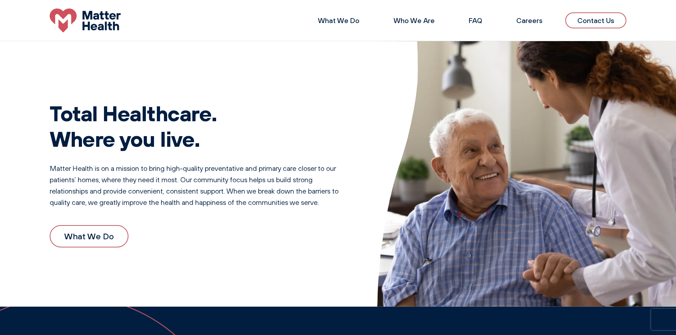  I want to click on a: FAQ, so click(476, 20).